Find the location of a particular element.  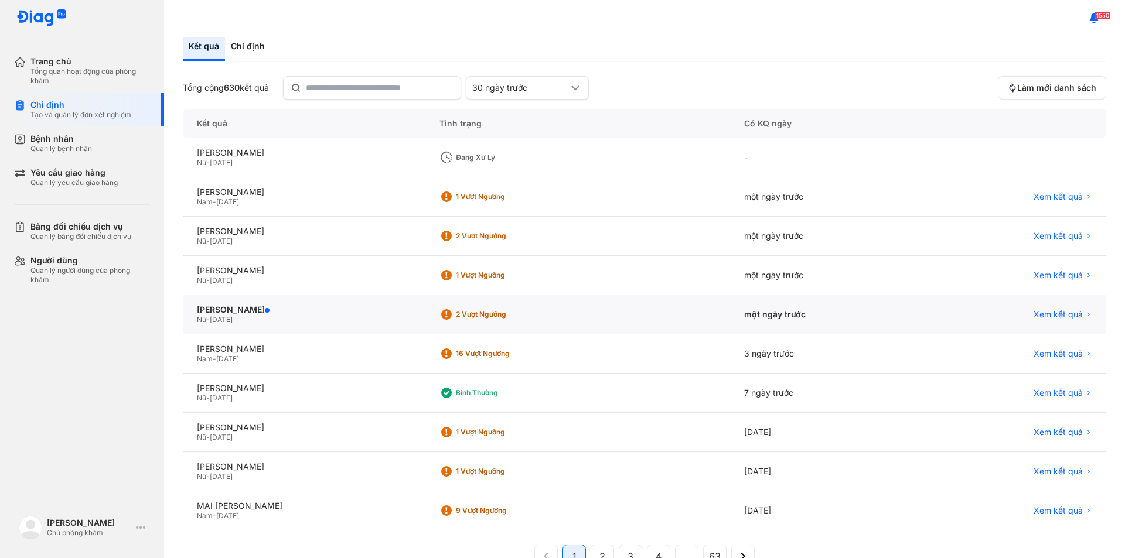

div: 9 Vượt ngưỡng is located at coordinates (503, 511).